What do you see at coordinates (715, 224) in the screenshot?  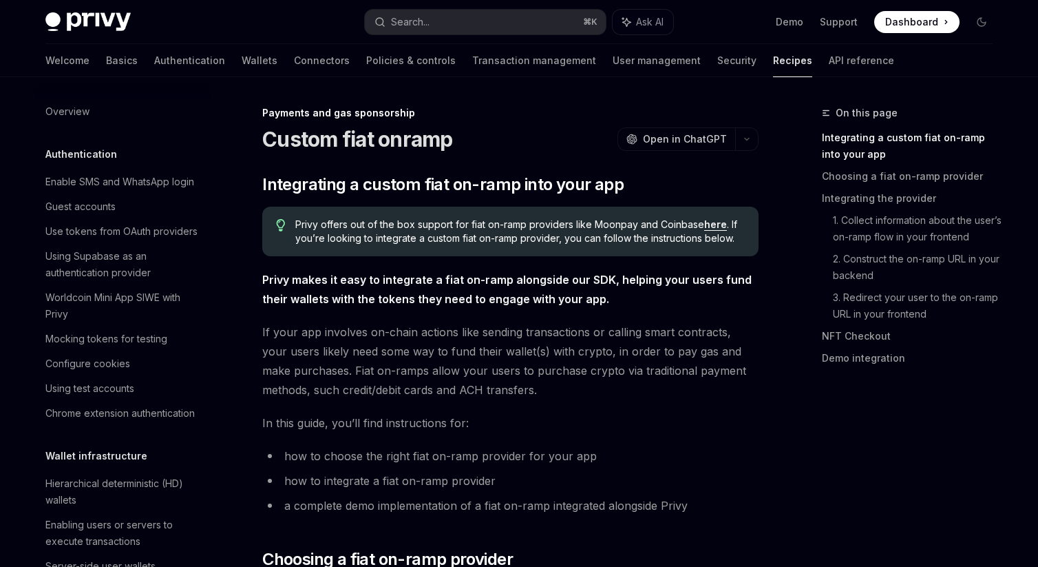 I see `a: here` at bounding box center [715, 224].